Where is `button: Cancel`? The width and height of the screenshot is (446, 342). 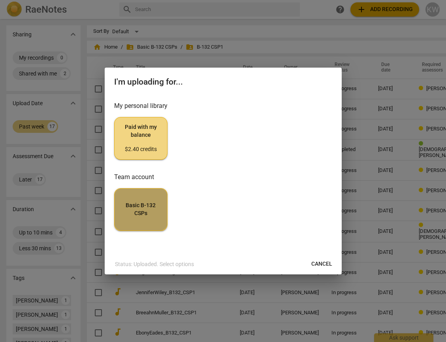 button: Cancel is located at coordinates (321, 264).